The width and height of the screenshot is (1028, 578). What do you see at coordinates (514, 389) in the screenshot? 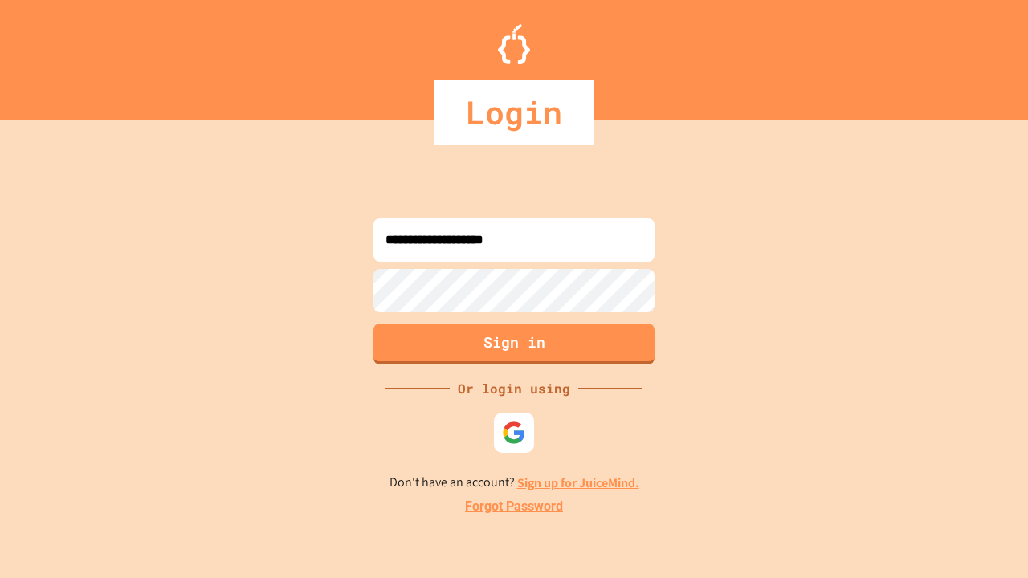
I see `div: Or login using` at bounding box center [514, 389].